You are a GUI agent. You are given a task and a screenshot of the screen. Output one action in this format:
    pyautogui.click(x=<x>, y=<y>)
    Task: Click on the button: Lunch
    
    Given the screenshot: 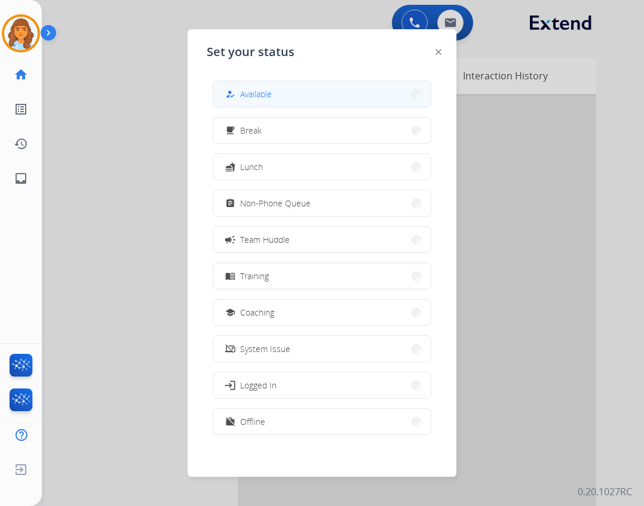 What is the action you would take?
    pyautogui.click(x=322, y=167)
    